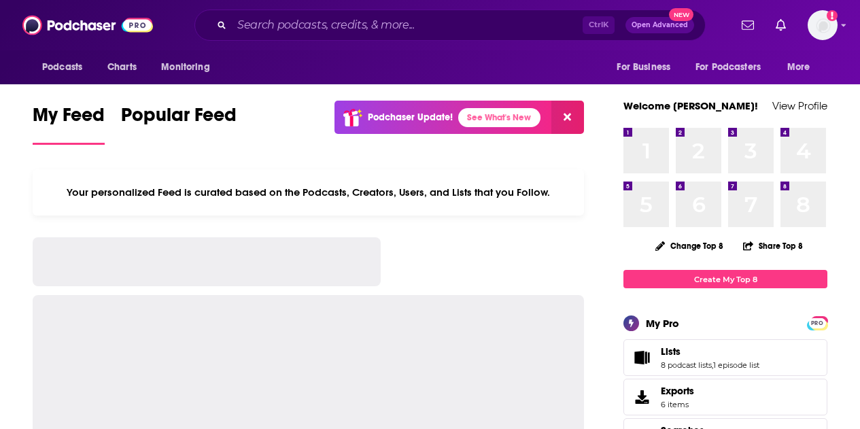 This screenshot has width=860, height=429. Describe the element at coordinates (823, 25) in the screenshot. I see `button: Show profile menu` at that location.